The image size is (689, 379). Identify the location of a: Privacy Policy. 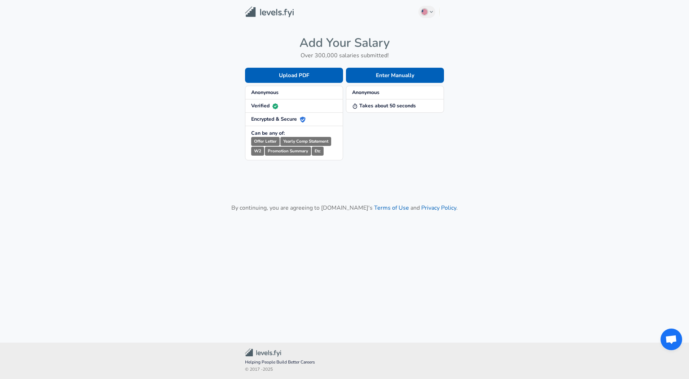
(439, 208).